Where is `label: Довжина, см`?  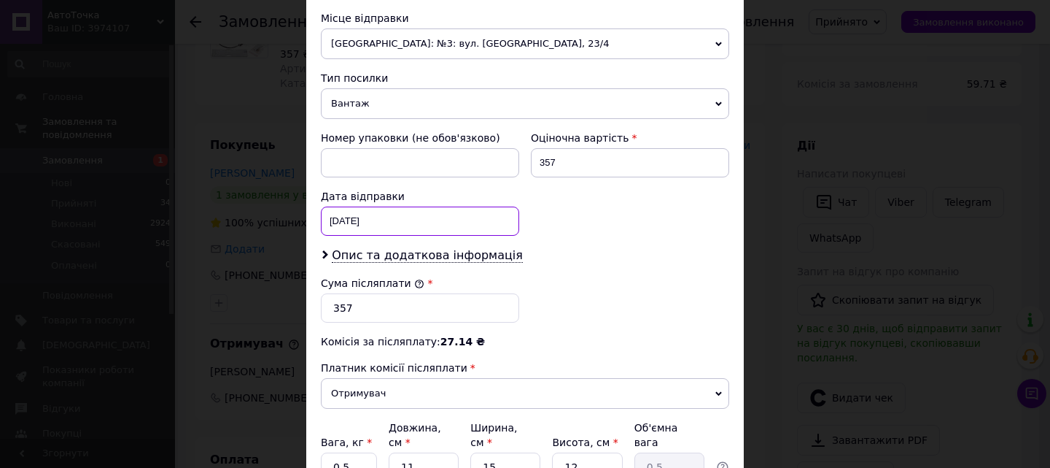
label: Довжина, см is located at coordinates (415, 435).